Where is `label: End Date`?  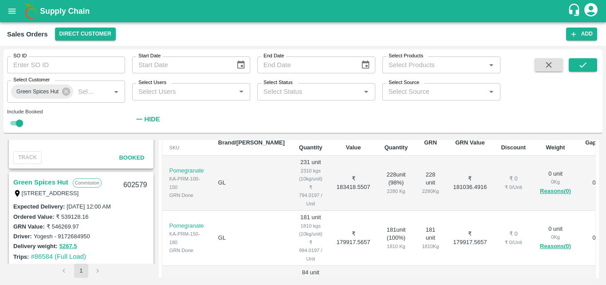 label: End Date is located at coordinates (274, 56).